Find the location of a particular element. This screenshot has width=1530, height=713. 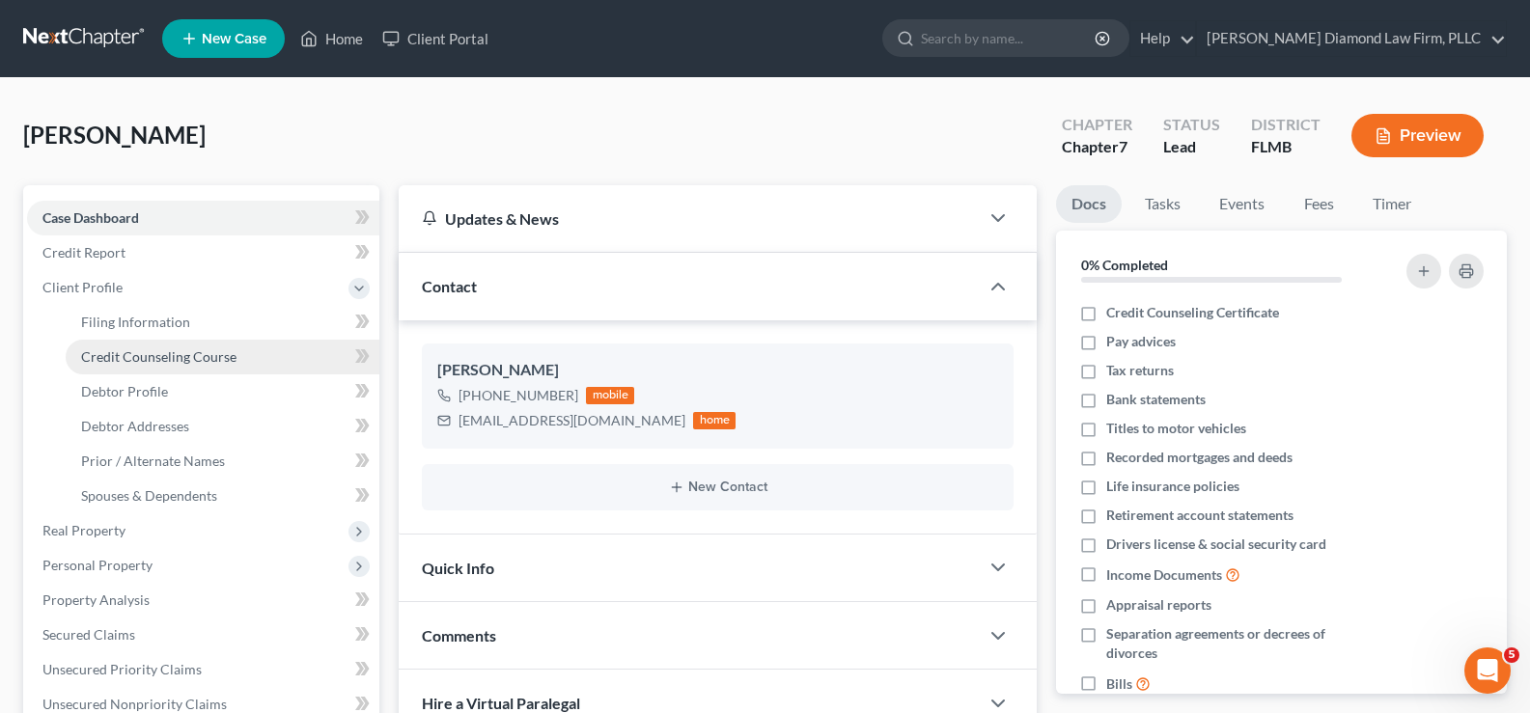

span: Unsecured Priority Claims is located at coordinates (122, 669).